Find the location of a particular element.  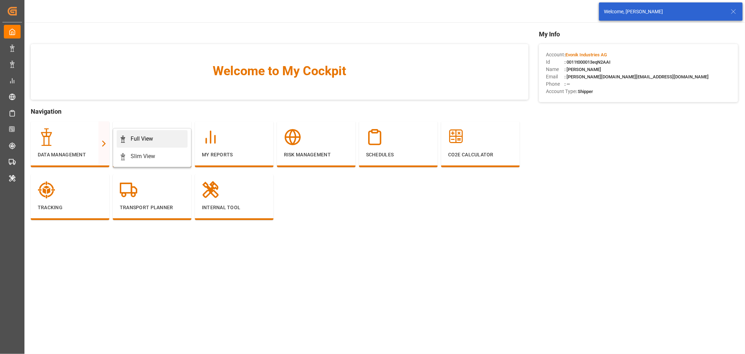

span: Evonik Industries AG is located at coordinates (586, 55).